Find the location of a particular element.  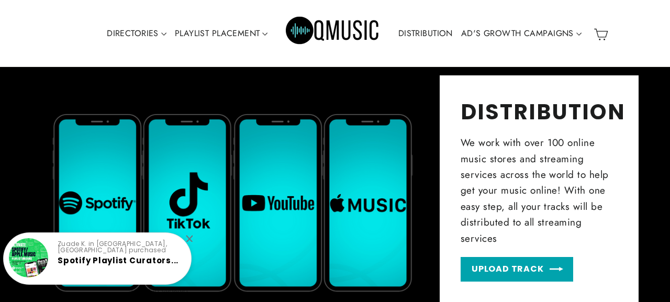

a: PLAYLIST PLACEMENT is located at coordinates (221, 34).